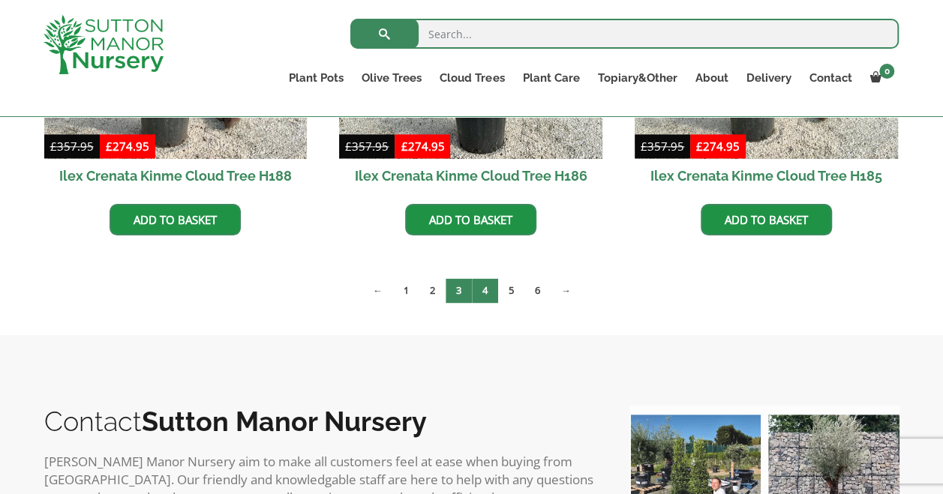  Describe the element at coordinates (432, 290) in the screenshot. I see `a: Page 2` at that location.